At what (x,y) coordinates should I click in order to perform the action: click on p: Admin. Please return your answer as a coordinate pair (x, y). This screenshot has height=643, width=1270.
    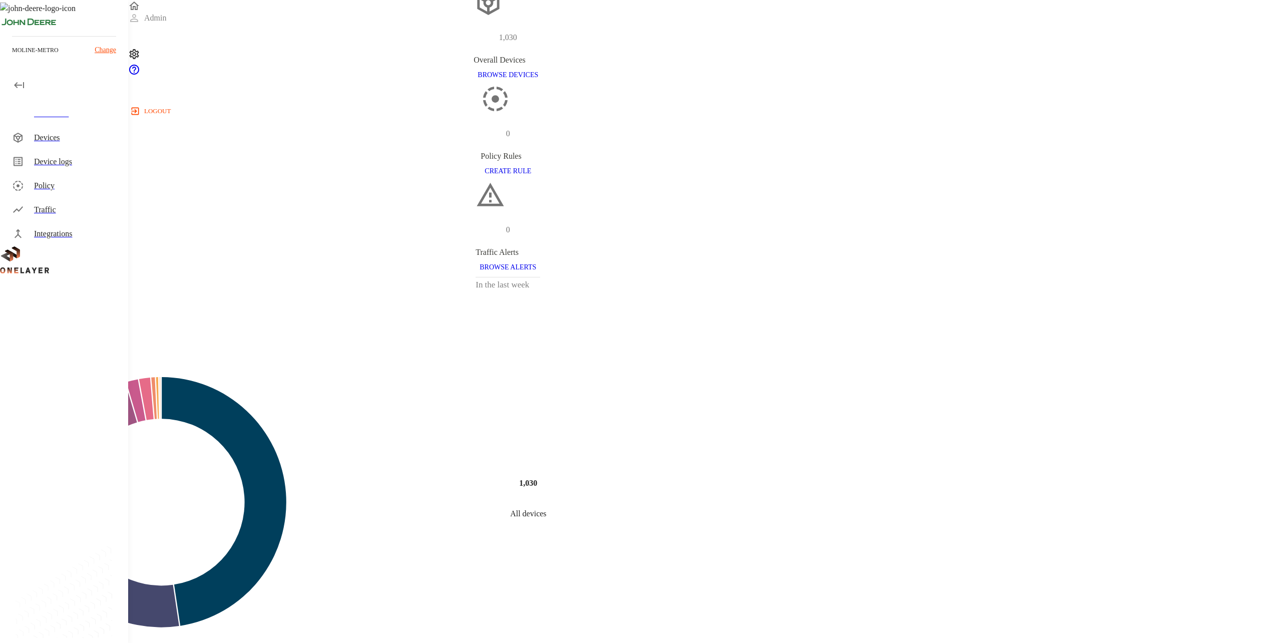
    Looking at the image, I should click on (155, 18).